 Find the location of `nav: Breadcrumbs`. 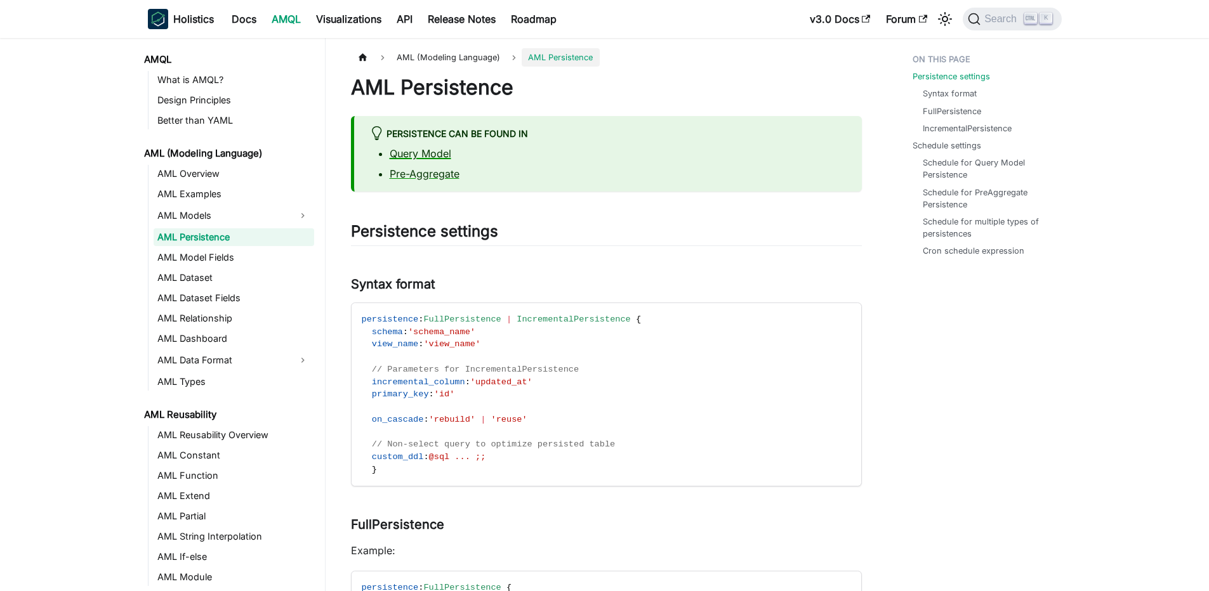

nav: Breadcrumbs is located at coordinates (606, 57).